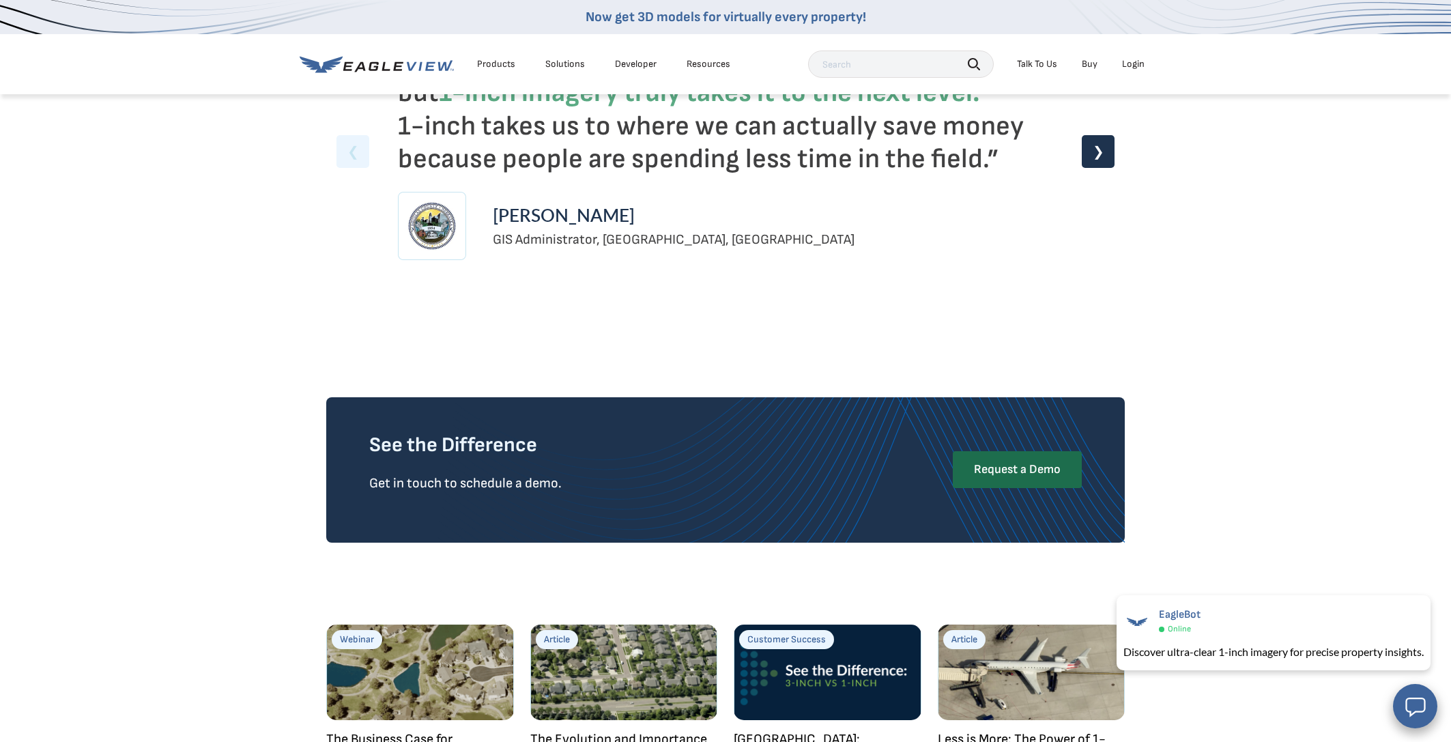 The width and height of the screenshot is (1451, 742). Describe the element at coordinates (1133, 64) in the screenshot. I see `div: Login` at that location.